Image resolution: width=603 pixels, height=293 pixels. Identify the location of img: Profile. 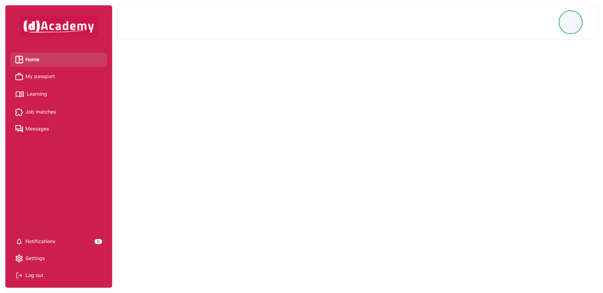
(571, 22).